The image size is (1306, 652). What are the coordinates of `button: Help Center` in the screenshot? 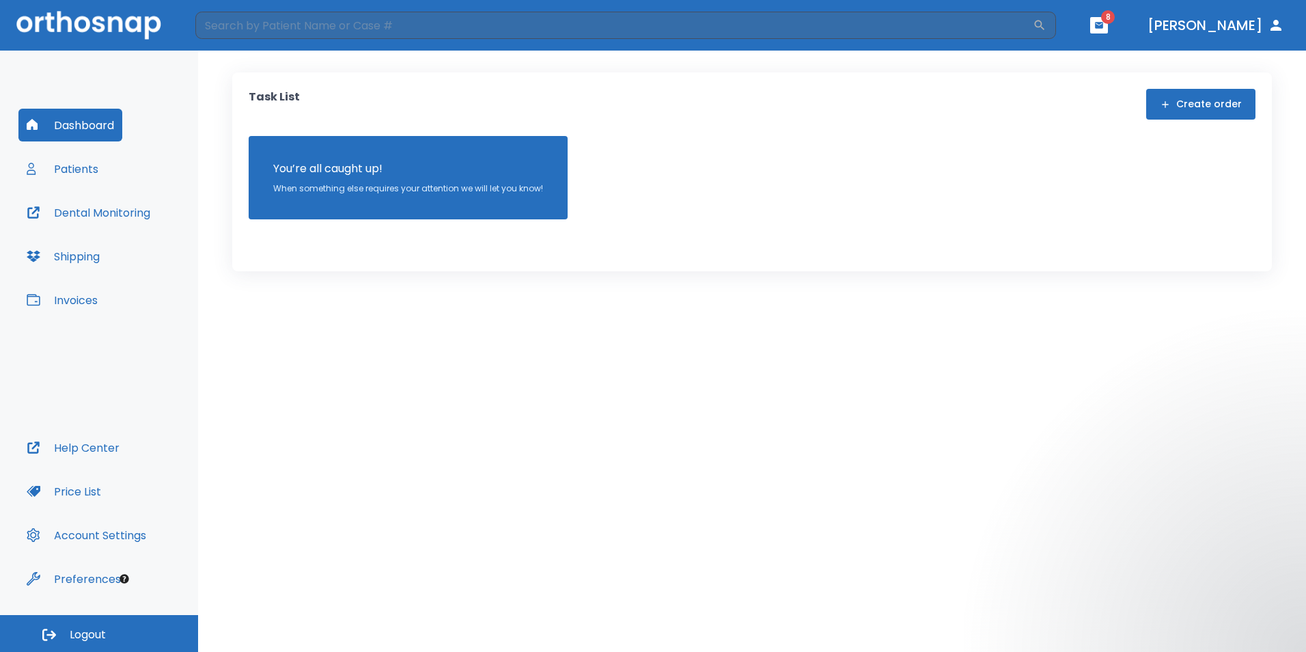 It's located at (73, 447).